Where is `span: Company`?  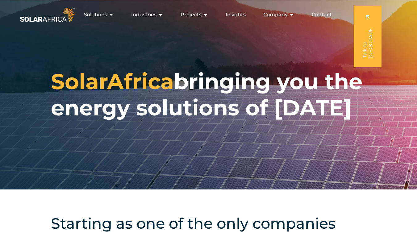 span: Company is located at coordinates (275, 15).